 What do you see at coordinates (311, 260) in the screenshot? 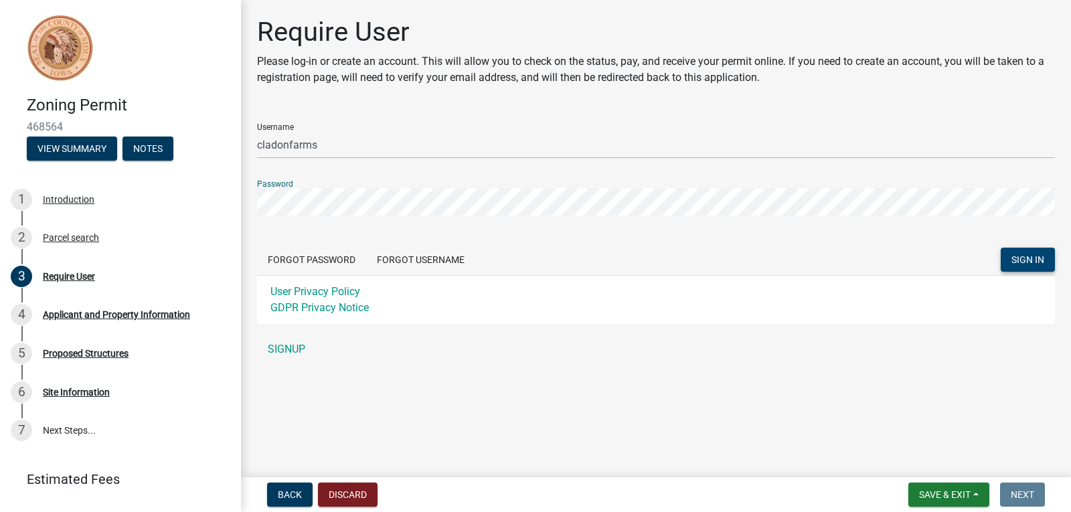
I see `button: Forgot Password` at bounding box center [311, 260].